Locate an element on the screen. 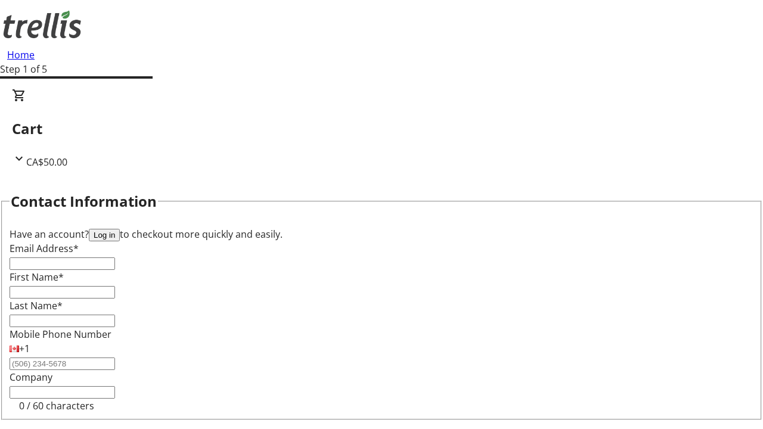 This screenshot has height=429, width=763. label: First Name* is located at coordinates (36, 277).